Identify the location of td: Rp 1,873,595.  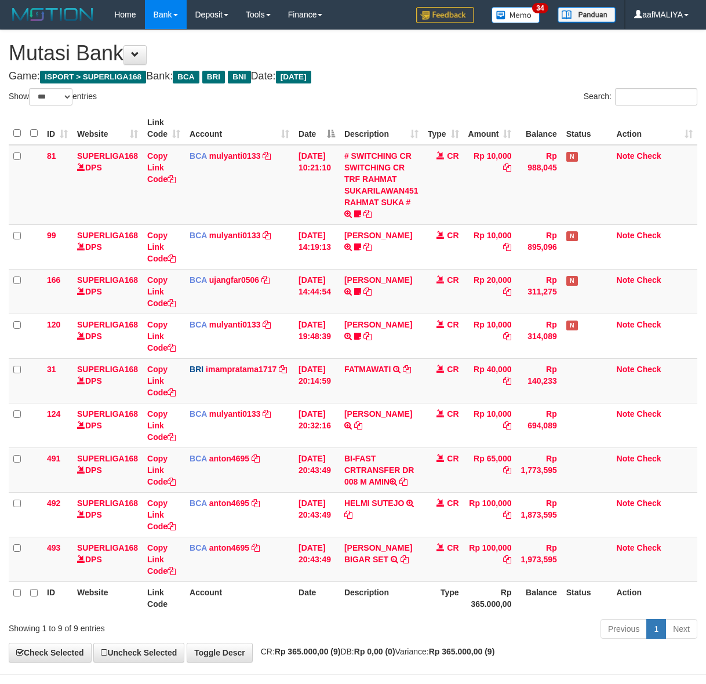
(539, 514).